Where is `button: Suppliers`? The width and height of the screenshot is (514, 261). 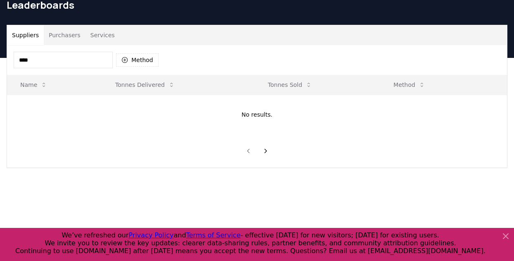
button: Suppliers is located at coordinates (25, 35).